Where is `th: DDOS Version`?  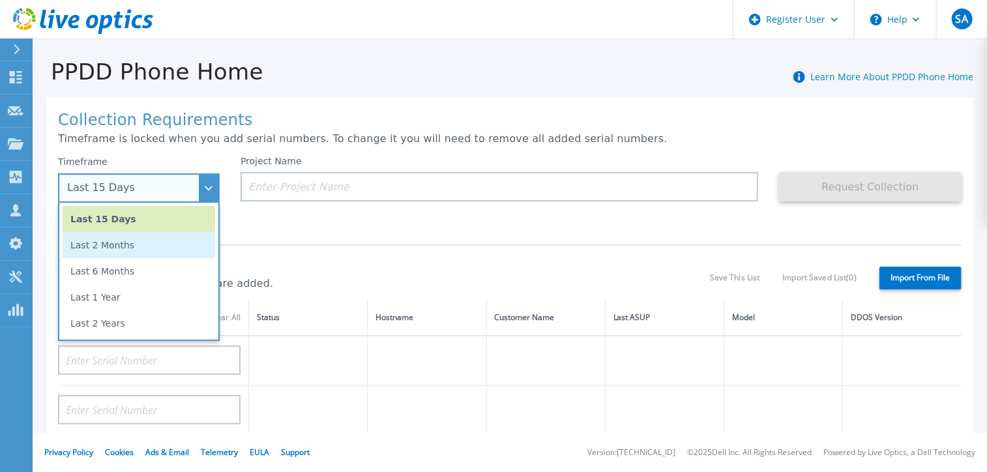 th: DDOS Version is located at coordinates (902, 318).